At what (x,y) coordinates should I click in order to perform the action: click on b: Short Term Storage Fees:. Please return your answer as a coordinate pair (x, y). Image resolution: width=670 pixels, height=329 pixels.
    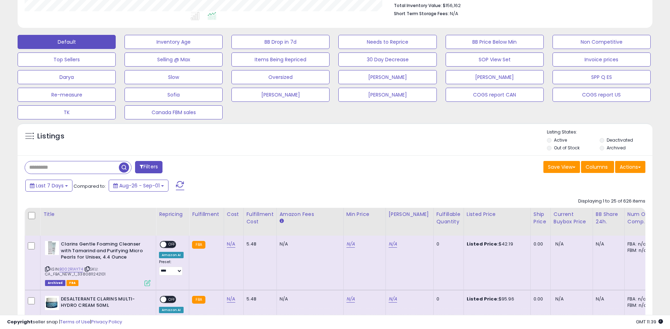
    Looking at the image, I should click on (422, 13).